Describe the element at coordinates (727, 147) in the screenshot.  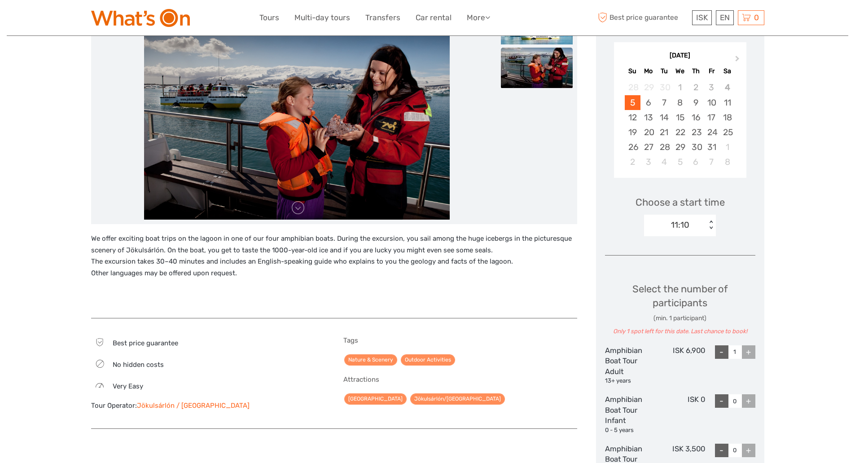
I see `div: Choose Saturday, November 1st, 2025` at that location.